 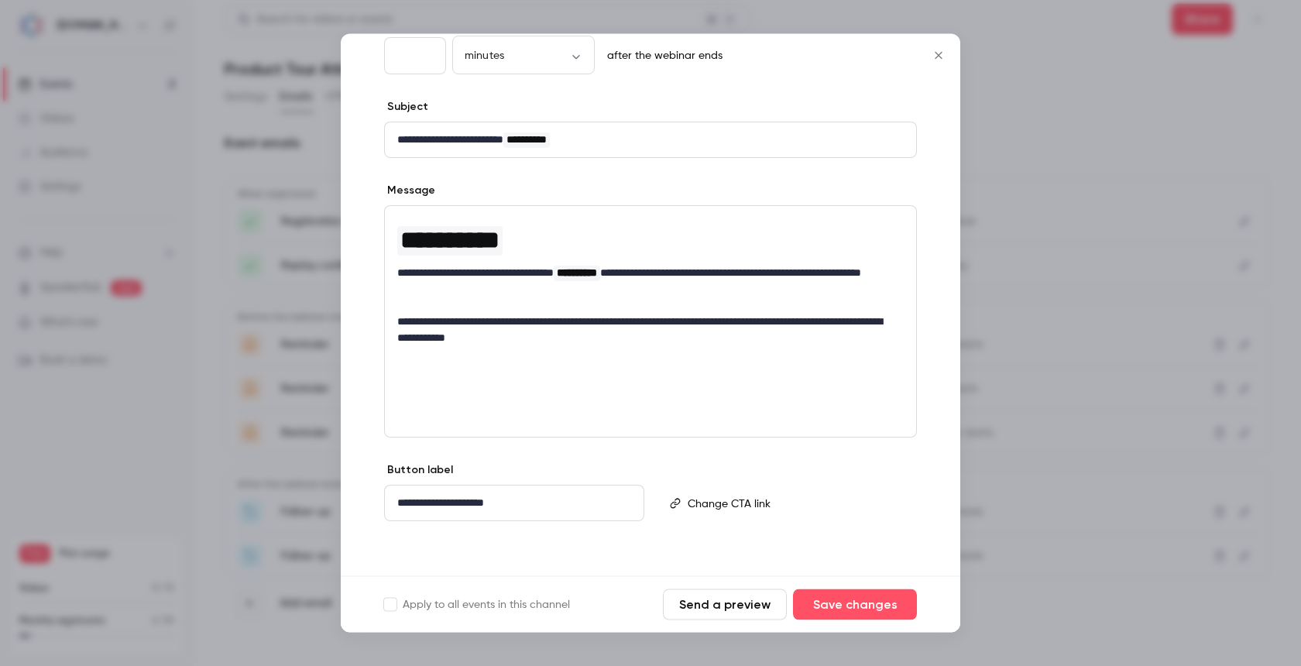 What do you see at coordinates (418, 470) in the screenshot?
I see `label: Button label` at bounding box center [418, 470].